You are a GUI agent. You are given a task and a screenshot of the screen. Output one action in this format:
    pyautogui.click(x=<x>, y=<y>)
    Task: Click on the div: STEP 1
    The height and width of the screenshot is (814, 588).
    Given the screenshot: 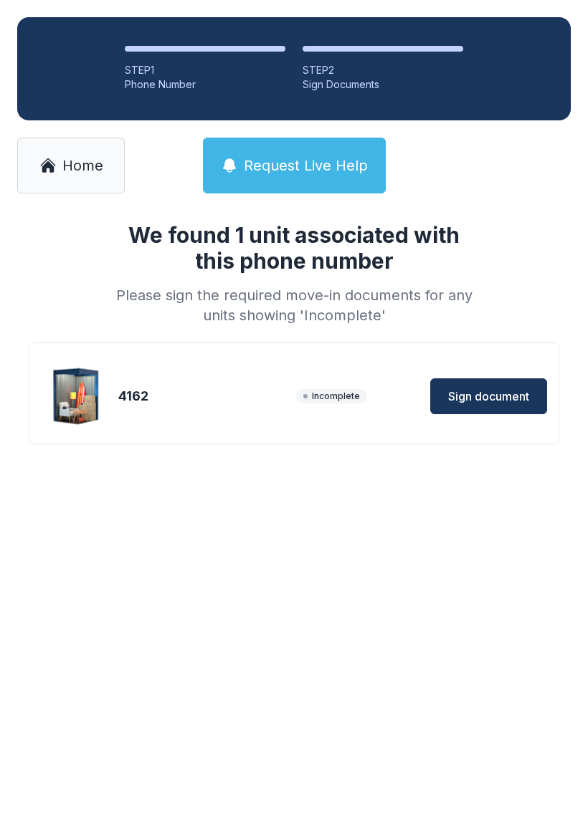 What is the action you would take?
    pyautogui.click(x=205, y=70)
    